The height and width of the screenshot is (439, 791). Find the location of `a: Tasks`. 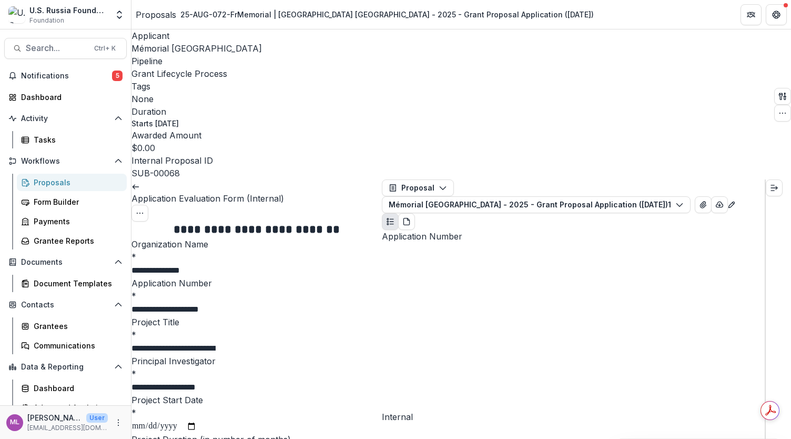

a: Tasks is located at coordinates (72, 139).